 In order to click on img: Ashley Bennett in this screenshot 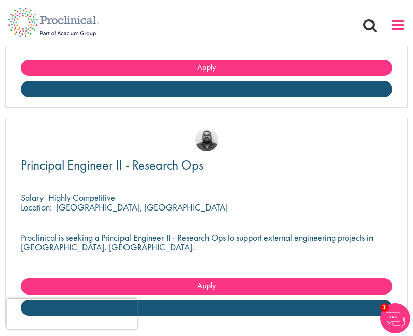, I will do `click(207, 140)`.